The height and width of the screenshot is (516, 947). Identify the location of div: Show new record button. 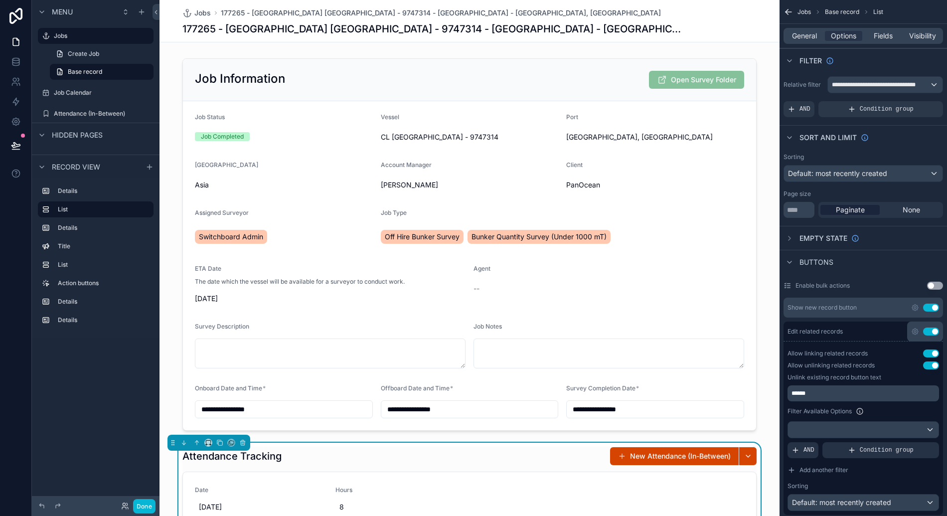
(822, 308).